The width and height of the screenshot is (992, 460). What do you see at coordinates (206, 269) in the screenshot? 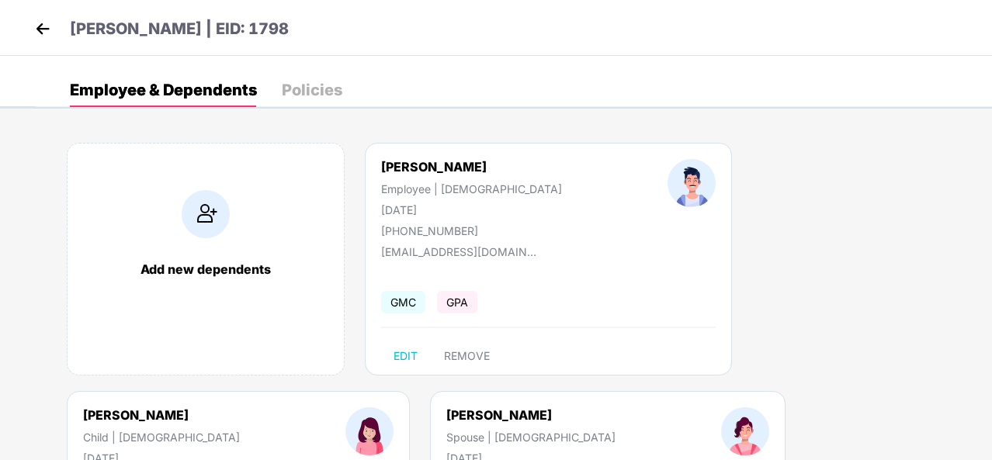
I see `div: Add new dependents` at bounding box center [206, 269].